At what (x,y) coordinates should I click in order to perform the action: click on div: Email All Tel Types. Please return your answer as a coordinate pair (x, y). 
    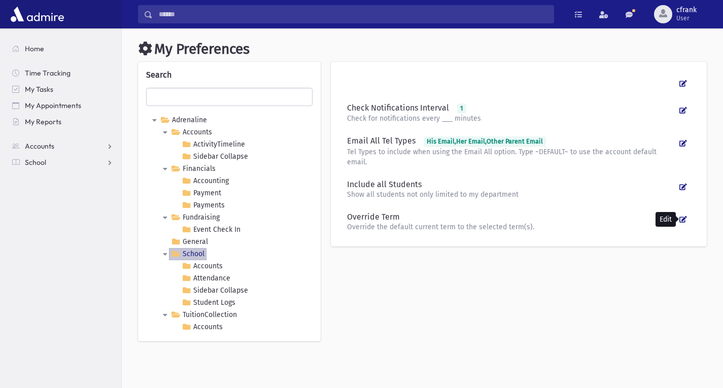
    Looking at the image, I should click on (511, 142).